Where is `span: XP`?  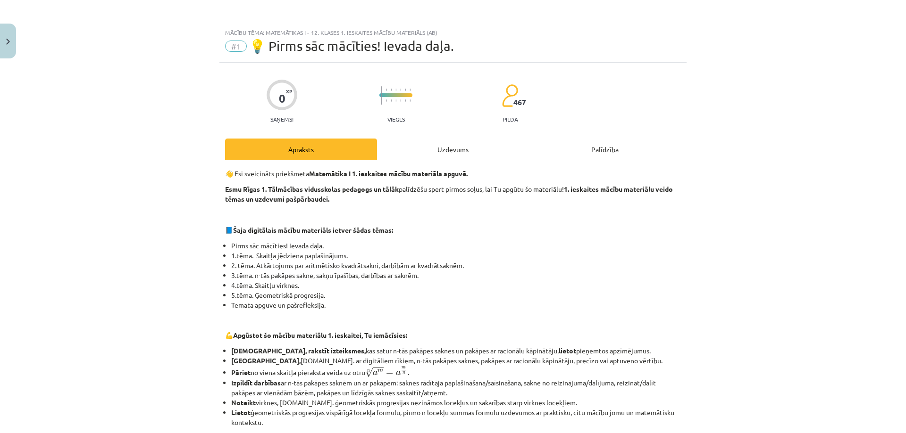 span: XP is located at coordinates (289, 91).